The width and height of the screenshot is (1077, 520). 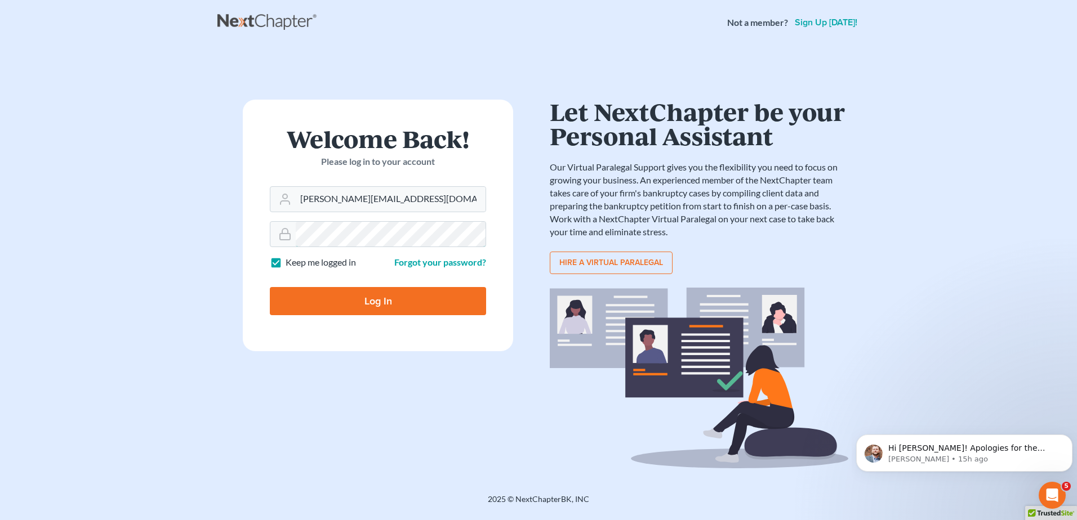 What do you see at coordinates (699, 123) in the screenshot?
I see `h1: Let NextChapter be your Personal Assistant` at bounding box center [699, 123].